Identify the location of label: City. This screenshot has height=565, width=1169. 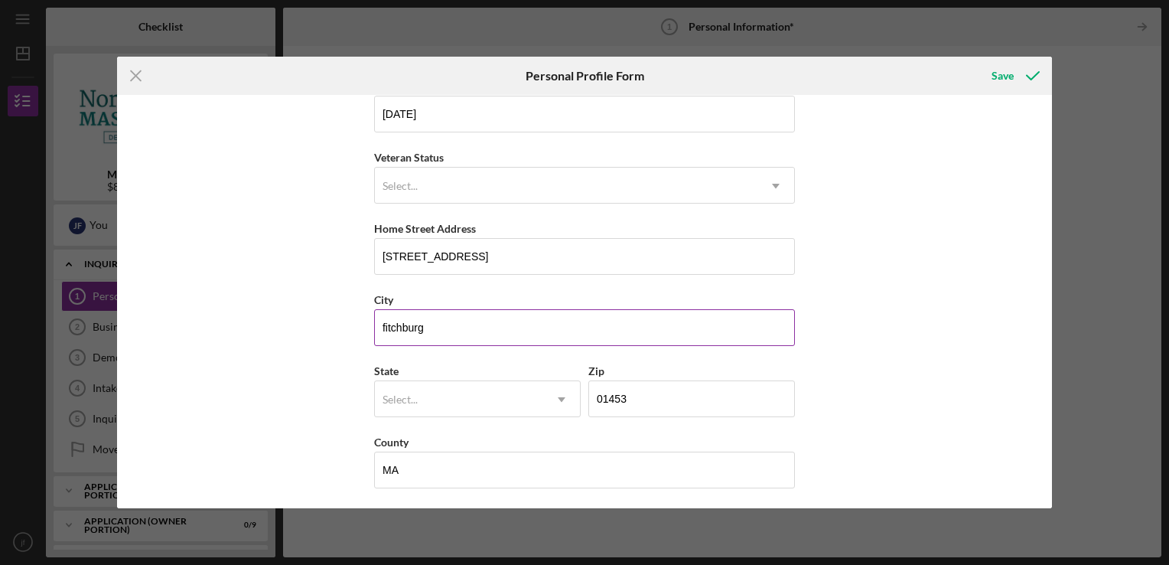
(383, 299).